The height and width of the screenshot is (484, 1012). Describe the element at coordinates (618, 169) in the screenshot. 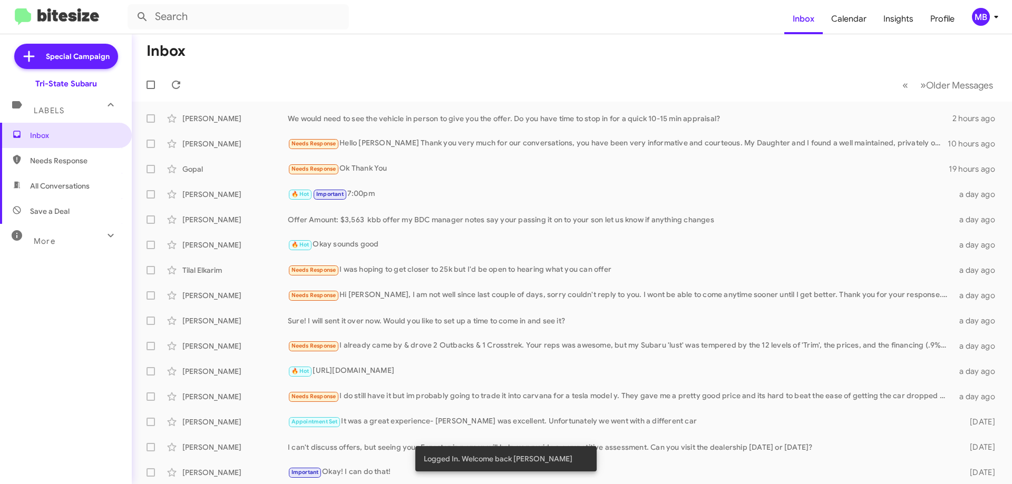

I see `div: Ok Thank You` at that location.